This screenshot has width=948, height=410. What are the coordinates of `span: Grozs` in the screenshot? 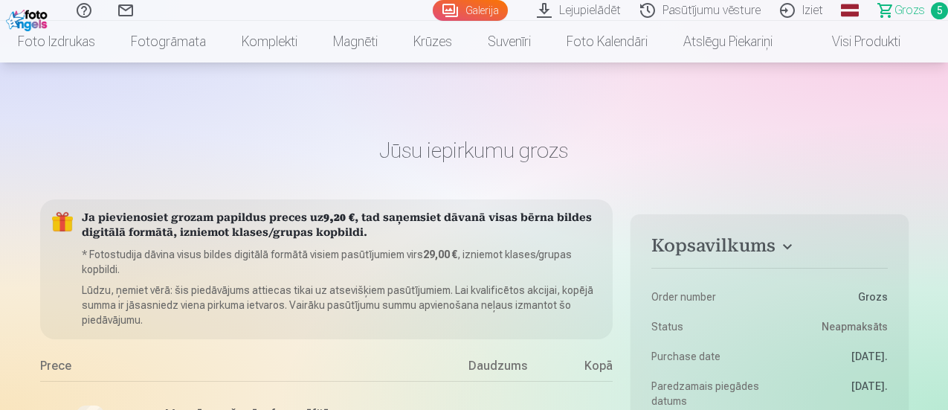 It's located at (910, 10).